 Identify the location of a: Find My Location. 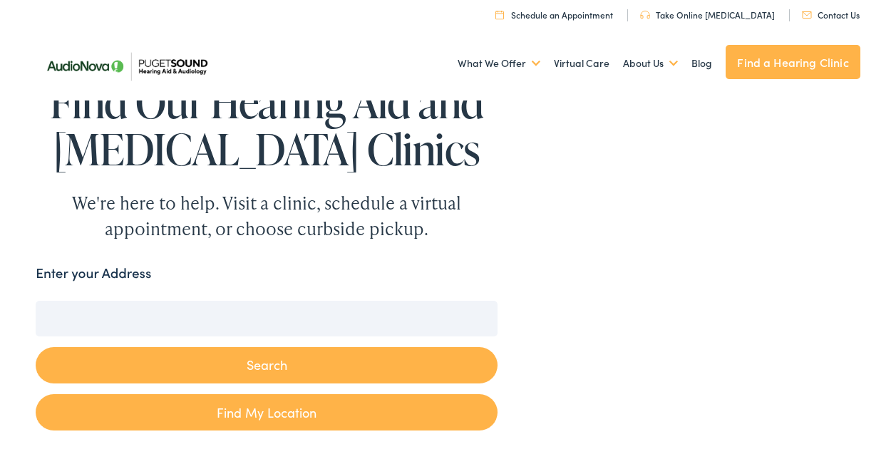
(266, 412).